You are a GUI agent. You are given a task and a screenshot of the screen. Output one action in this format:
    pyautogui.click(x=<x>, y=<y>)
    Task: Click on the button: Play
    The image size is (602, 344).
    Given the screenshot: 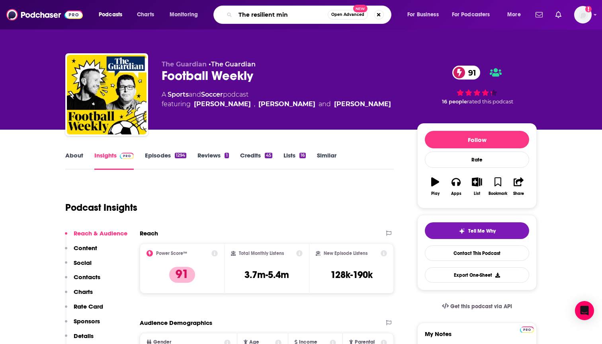 What is the action you would take?
    pyautogui.click(x=435, y=187)
    